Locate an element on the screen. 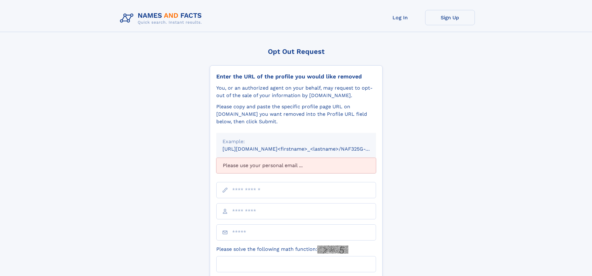 This screenshot has height=276, width=592. a: Log In is located at coordinates (400, 17).